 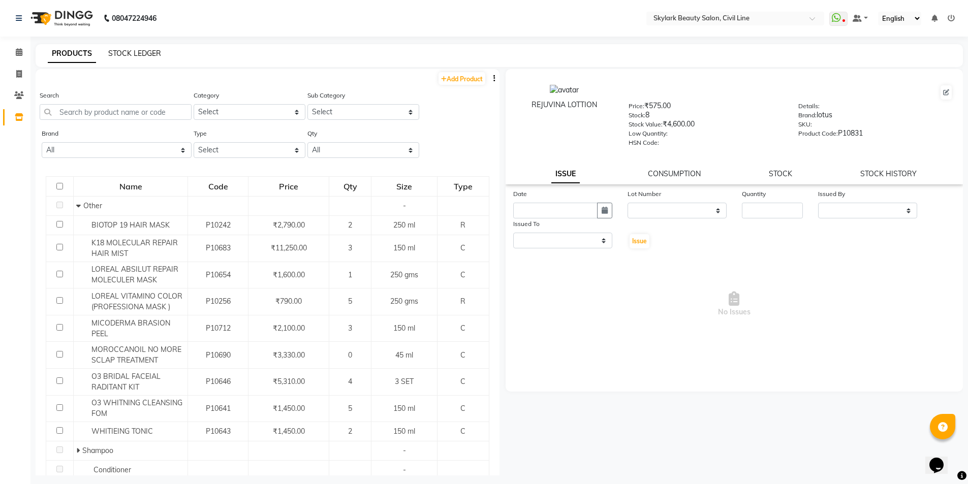 What do you see at coordinates (832, 194) in the screenshot?
I see `label: Issued By` at bounding box center [832, 194].